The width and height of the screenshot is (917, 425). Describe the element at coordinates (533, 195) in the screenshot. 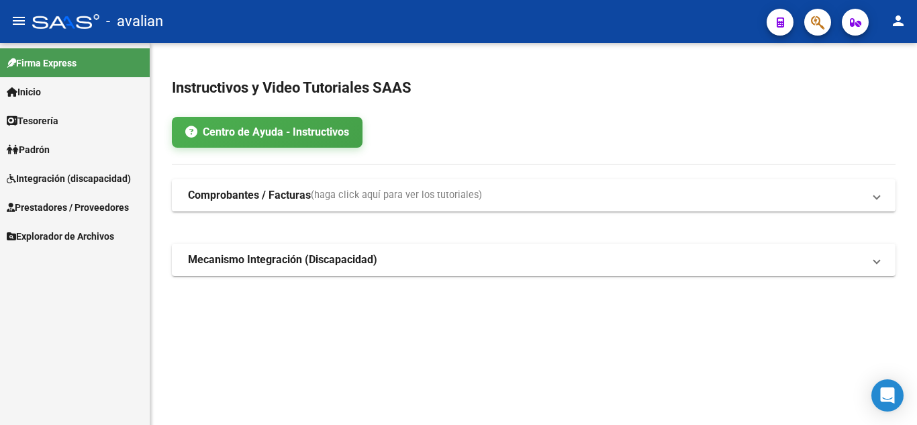

I see `mat-expansion-panel-header: Comprobantes / Facturas(haga click aquí para ver los tutoriales)` at that location.